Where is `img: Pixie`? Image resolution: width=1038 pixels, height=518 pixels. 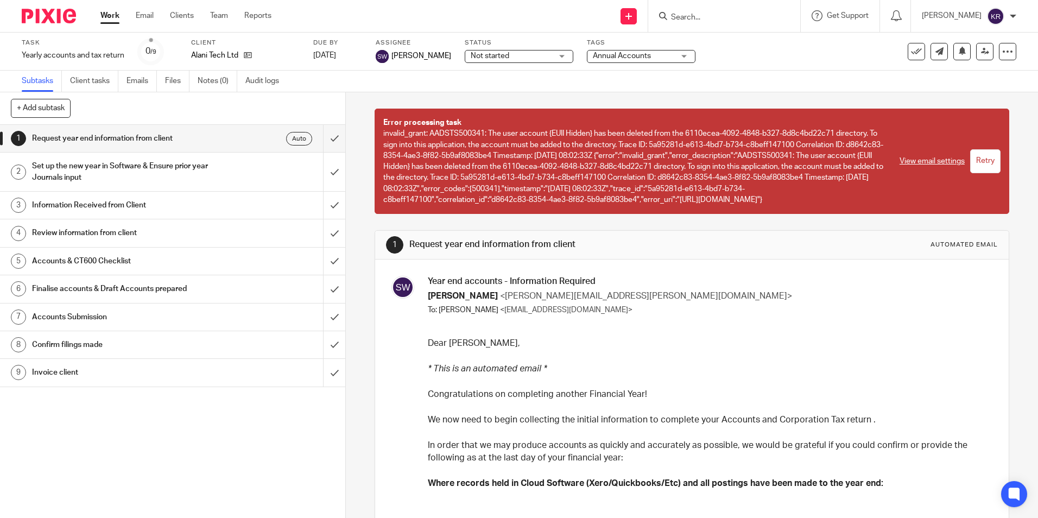 img: Pixie is located at coordinates (49, 16).